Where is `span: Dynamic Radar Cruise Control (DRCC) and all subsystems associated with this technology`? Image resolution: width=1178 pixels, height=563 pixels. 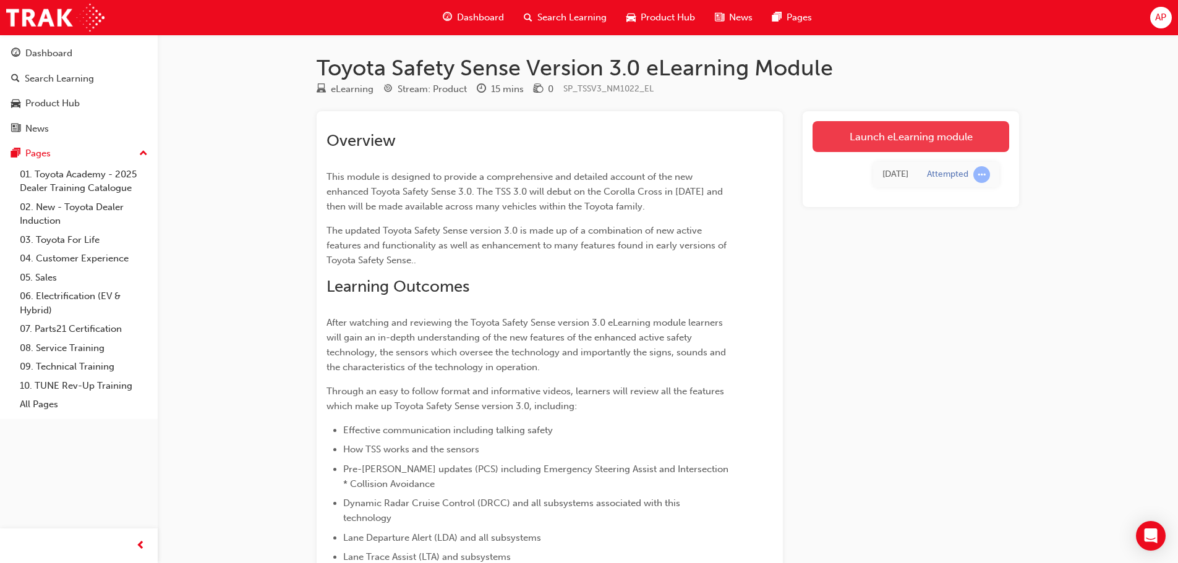
span: Dynamic Radar Cruise Control (DRCC) and all subsystems associated with this technology is located at coordinates (513, 511).